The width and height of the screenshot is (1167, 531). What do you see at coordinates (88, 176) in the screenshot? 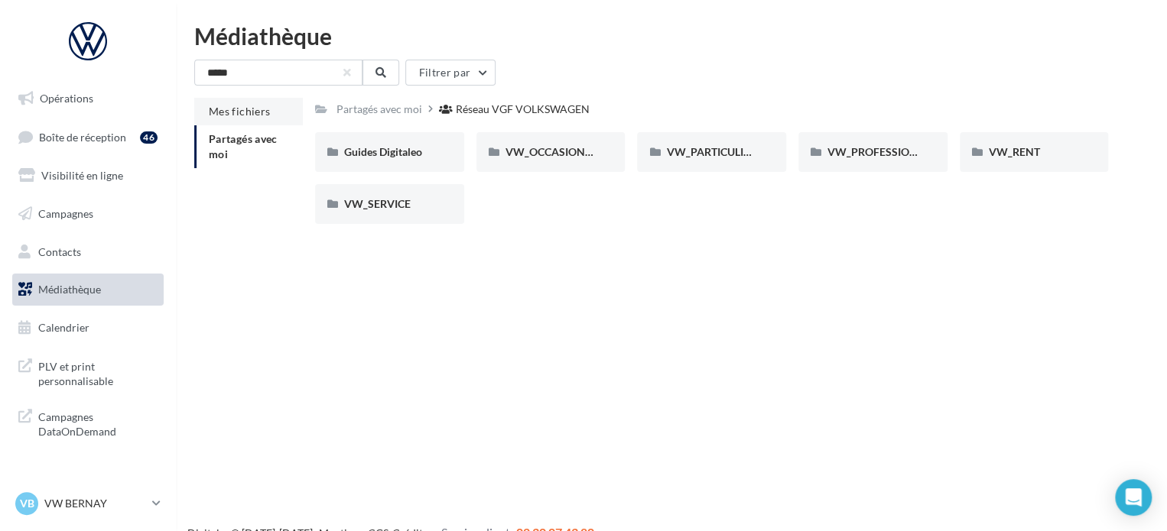
I see `a: Visibilité en ligne` at bounding box center [88, 176].